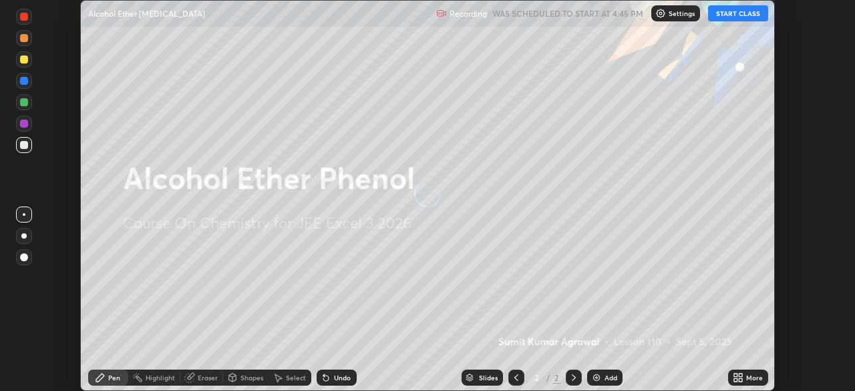 Image resolution: width=855 pixels, height=391 pixels. What do you see at coordinates (468, 13) in the screenshot?
I see `p: Recording` at bounding box center [468, 13].